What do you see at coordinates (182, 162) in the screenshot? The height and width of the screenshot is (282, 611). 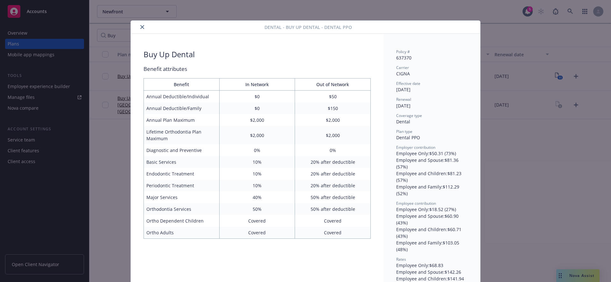 I see `td: Basic Services` at bounding box center [182, 162].